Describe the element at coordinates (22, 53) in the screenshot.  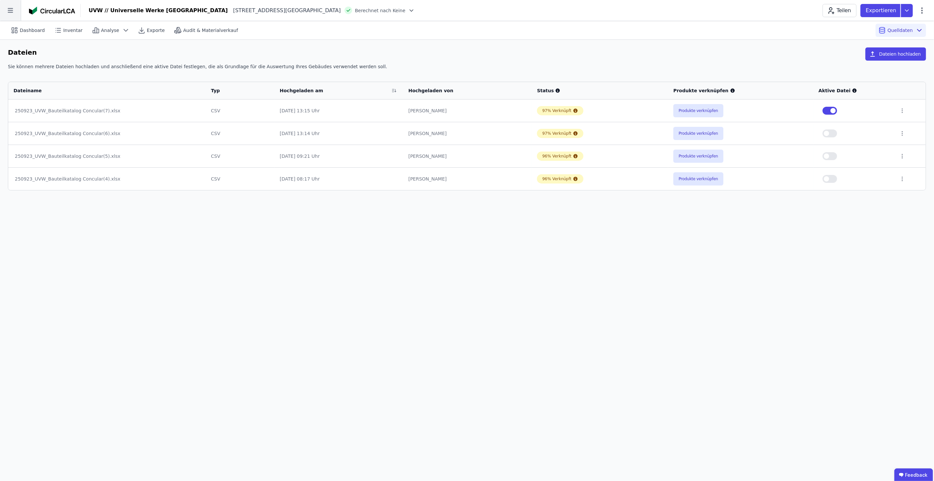
I see `h6: Dateien` at that location.